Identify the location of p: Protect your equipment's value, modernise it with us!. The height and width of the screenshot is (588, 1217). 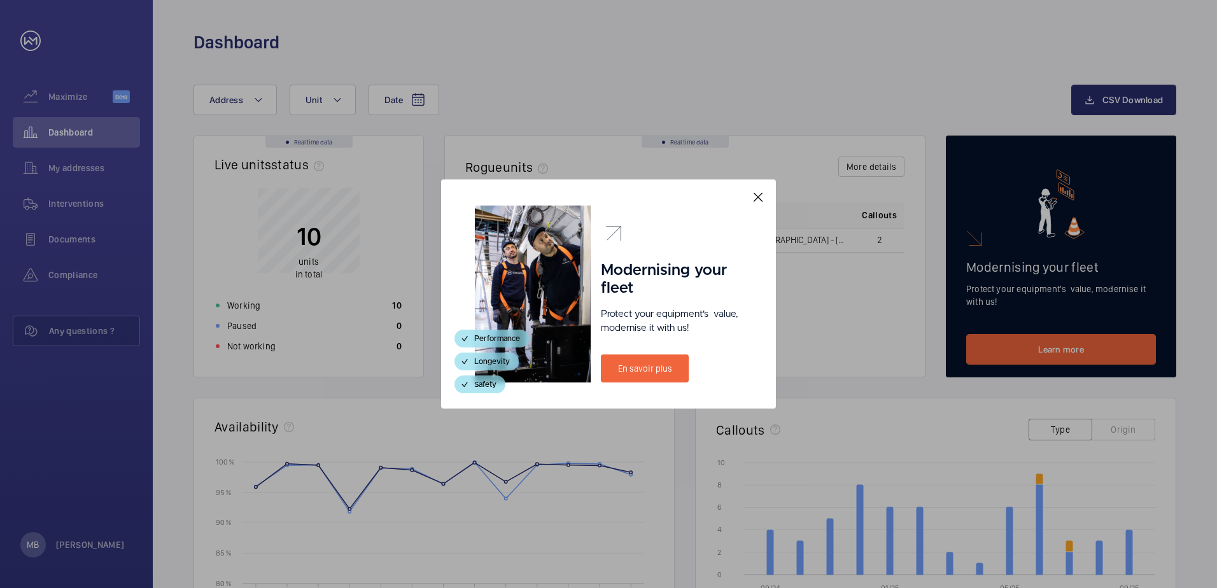
(672, 321).